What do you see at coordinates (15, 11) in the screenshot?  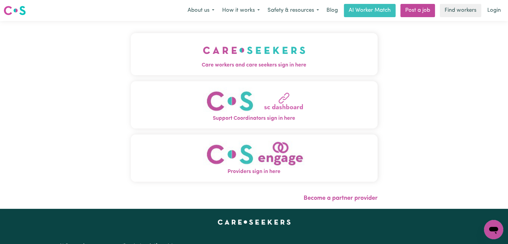 I see `a: Careseekers logo` at bounding box center [15, 11].